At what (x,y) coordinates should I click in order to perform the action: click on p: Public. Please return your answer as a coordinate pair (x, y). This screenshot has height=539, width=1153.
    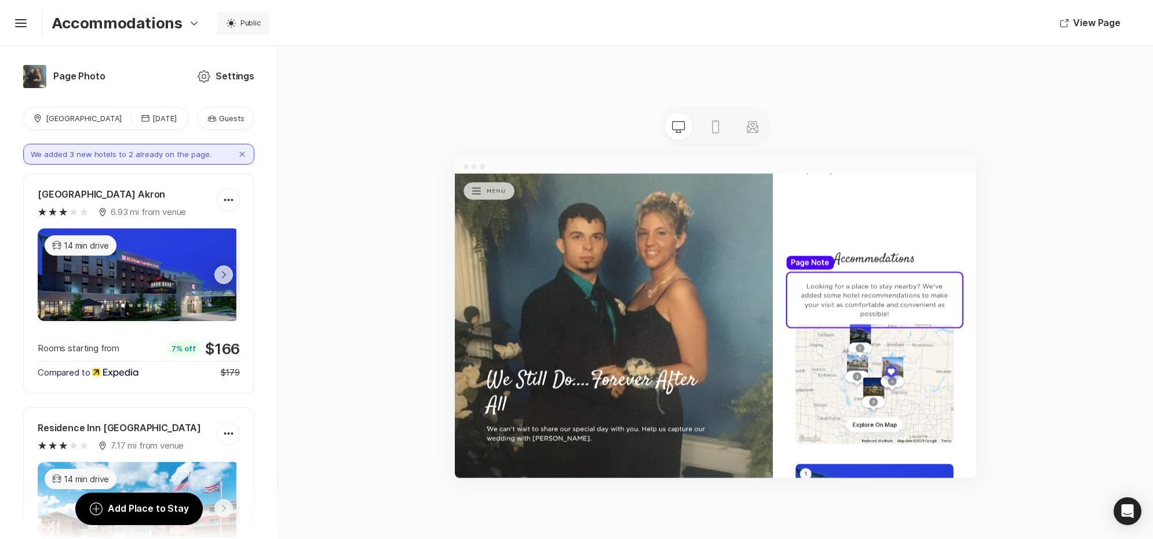
    Looking at the image, I should click on (251, 23).